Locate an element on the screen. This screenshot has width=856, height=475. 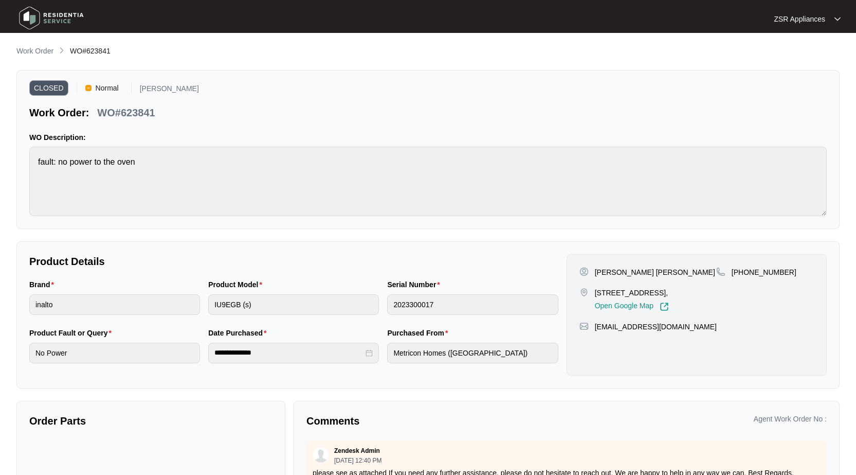
span: WO#623841 is located at coordinates (90, 51).